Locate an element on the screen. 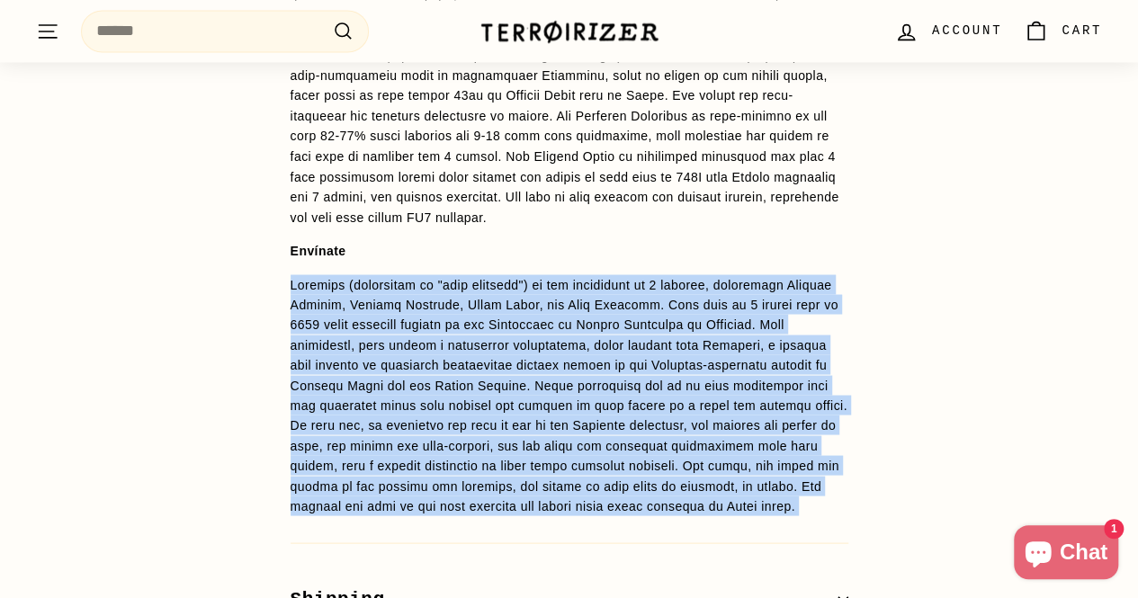 Image resolution: width=1138 pixels, height=598 pixels. strong: Envínate is located at coordinates (318, 250).